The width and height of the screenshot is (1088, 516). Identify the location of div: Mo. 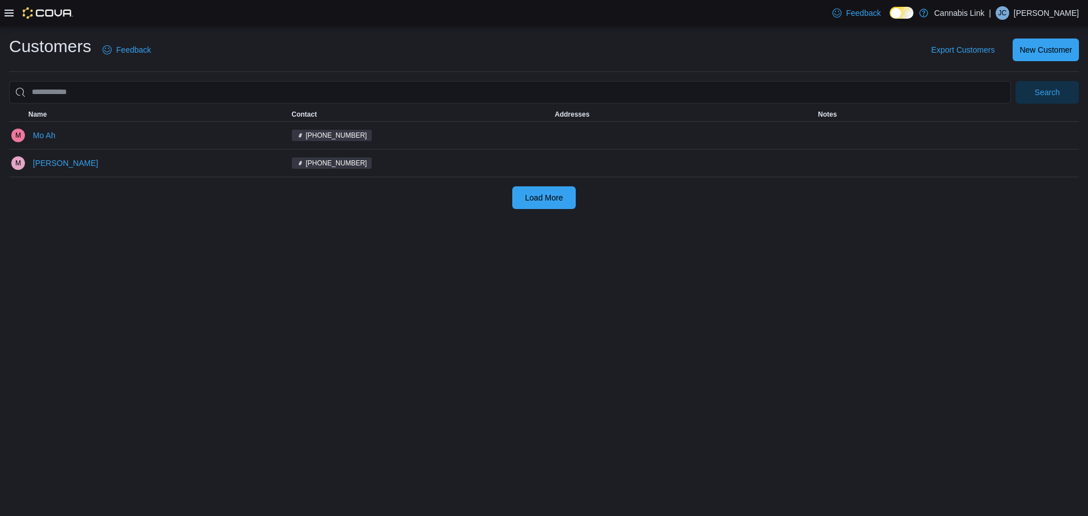
(18, 135).